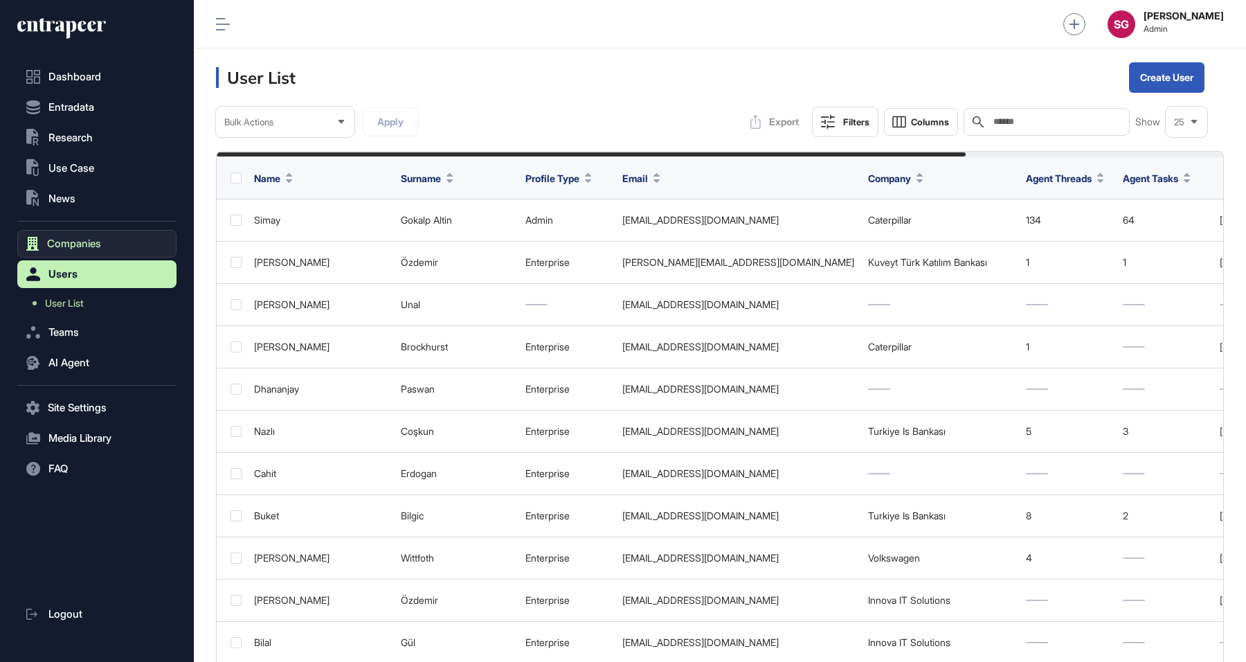 The width and height of the screenshot is (1246, 662). I want to click on div: Coşkun, so click(456, 431).